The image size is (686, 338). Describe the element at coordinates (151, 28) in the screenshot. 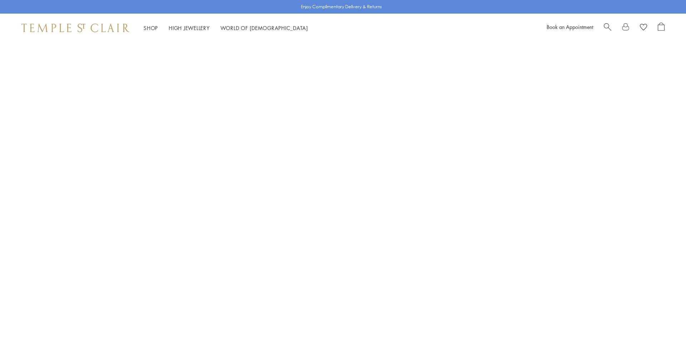

I see `a: ShopShop` at that location.